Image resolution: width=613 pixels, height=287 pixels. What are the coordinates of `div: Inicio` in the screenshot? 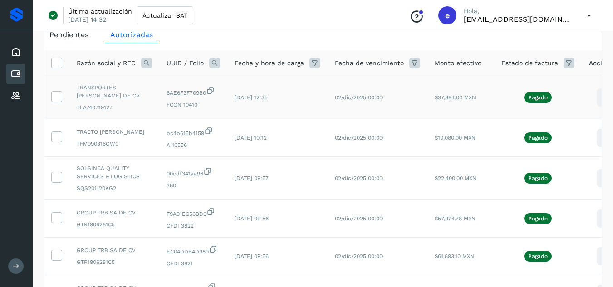 It's located at (16, 52).